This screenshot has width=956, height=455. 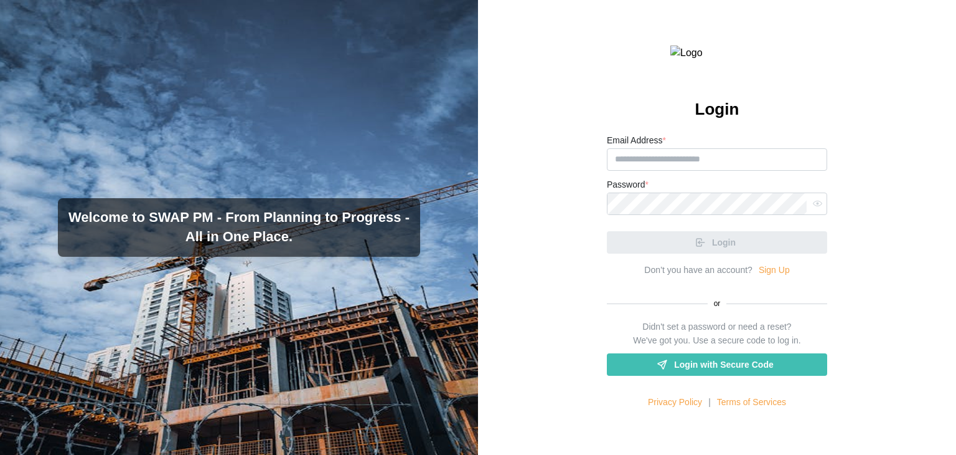 What do you see at coordinates (239, 227) in the screenshot?
I see `h3: Welcome to SWAP PM - From Planning to Progress - All in One Place.` at bounding box center [239, 227].